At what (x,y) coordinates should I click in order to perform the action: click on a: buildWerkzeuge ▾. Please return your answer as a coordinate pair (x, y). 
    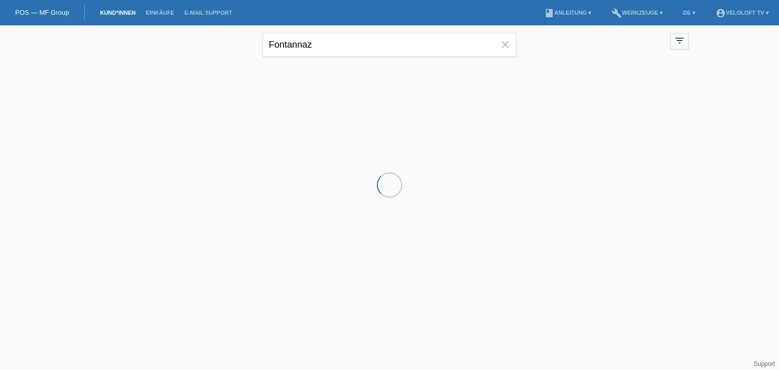
    Looking at the image, I should click on (637, 13).